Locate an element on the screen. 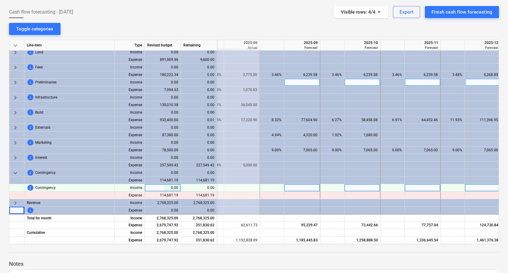 The height and width of the screenshot is (273, 508). div: 351,830.62 is located at coordinates (199, 240).